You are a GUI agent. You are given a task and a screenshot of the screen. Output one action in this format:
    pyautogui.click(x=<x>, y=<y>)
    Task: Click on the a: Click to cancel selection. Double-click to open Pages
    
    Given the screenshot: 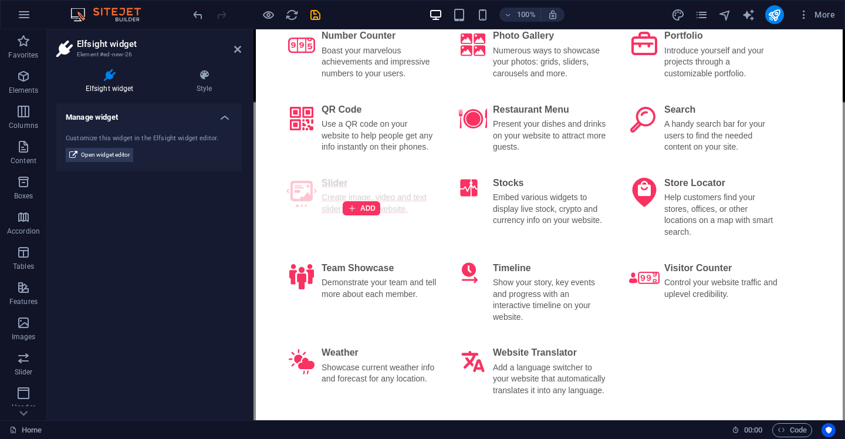 What is the action you would take?
    pyautogui.click(x=25, y=430)
    